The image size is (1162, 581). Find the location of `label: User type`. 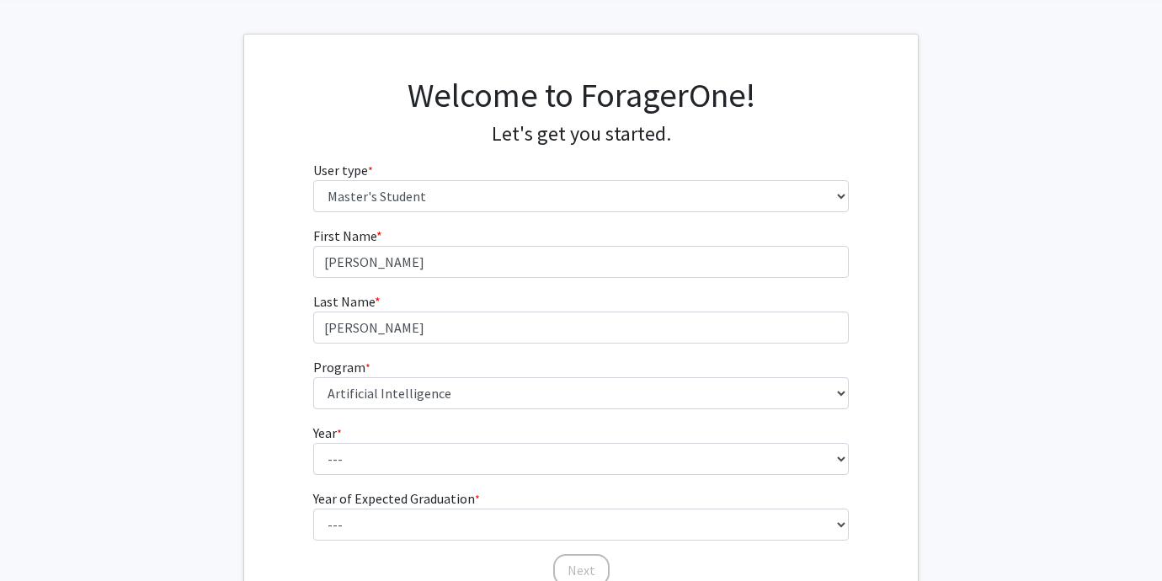

label: User type is located at coordinates (343, 170).